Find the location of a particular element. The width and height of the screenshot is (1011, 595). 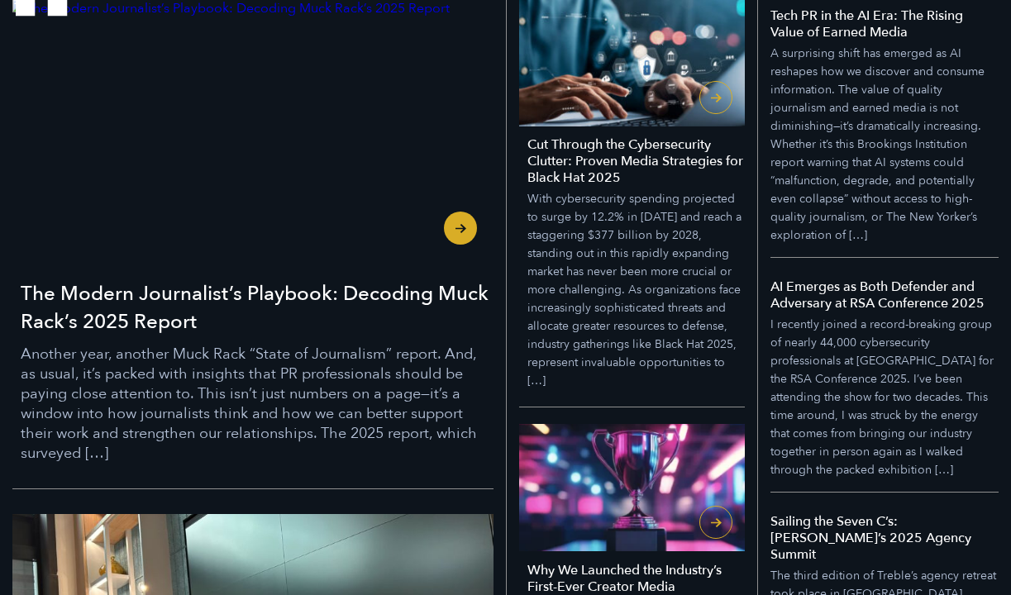

h5: AI Emerges as Both Defender and Adversary at RSA Conference 2025 is located at coordinates (885, 295).